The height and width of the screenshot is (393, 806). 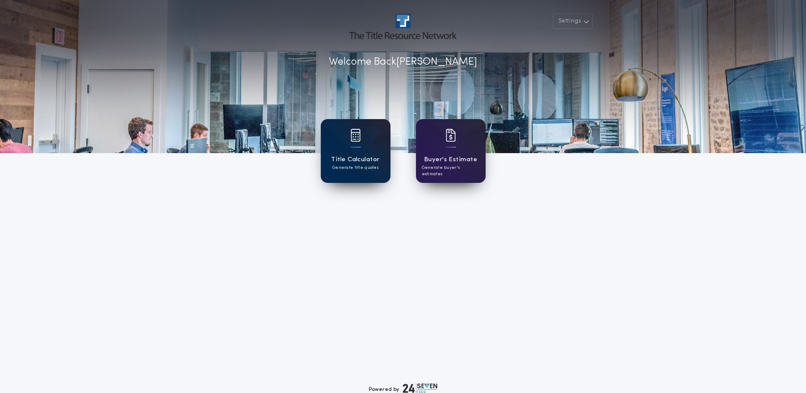 I want to click on a: card iconTitle CalculatorGenerate title quotes, so click(x=356, y=151).